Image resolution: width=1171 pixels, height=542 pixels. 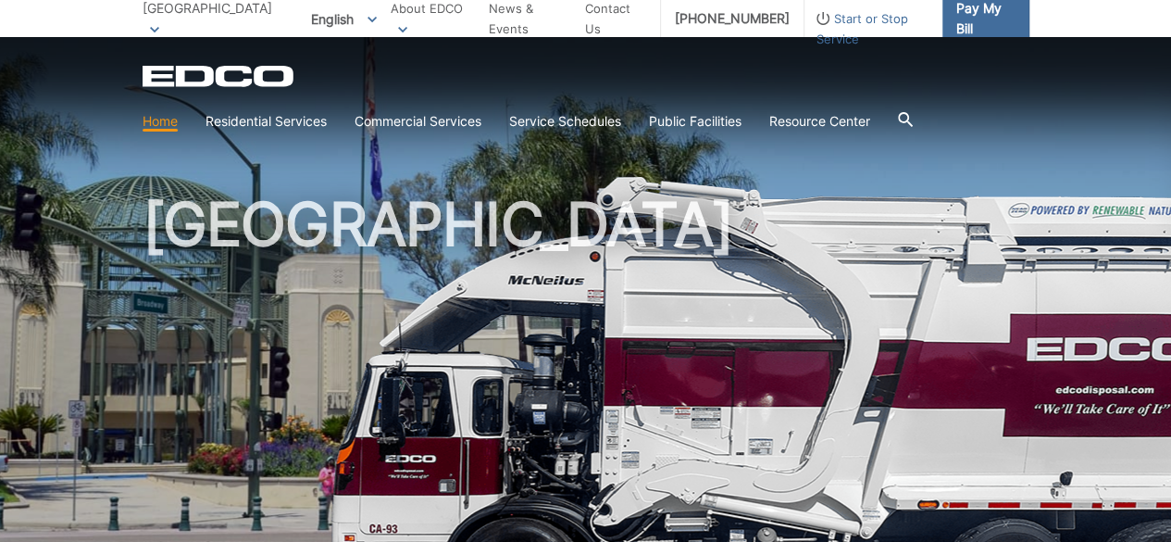 What do you see at coordinates (695, 121) in the screenshot?
I see `a: Public Facilities` at bounding box center [695, 121].